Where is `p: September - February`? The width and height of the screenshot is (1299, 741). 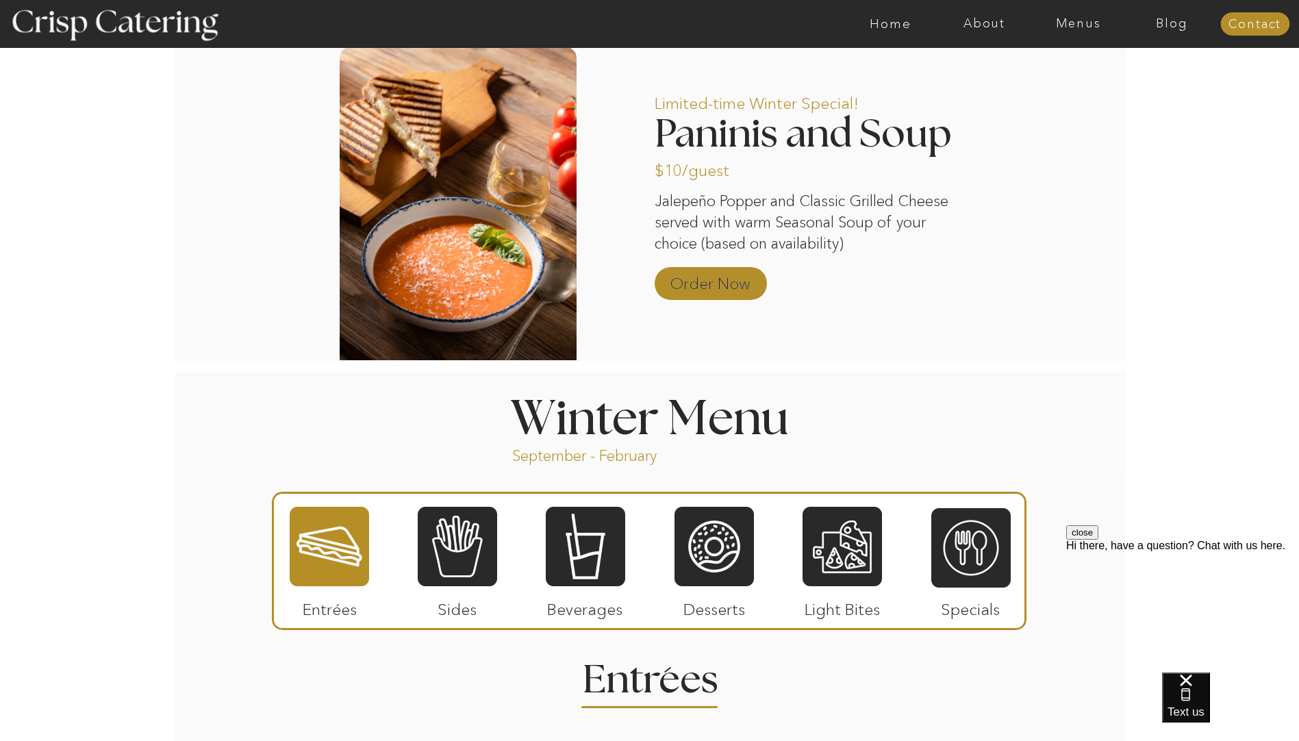
p: September - February is located at coordinates (606, 453).